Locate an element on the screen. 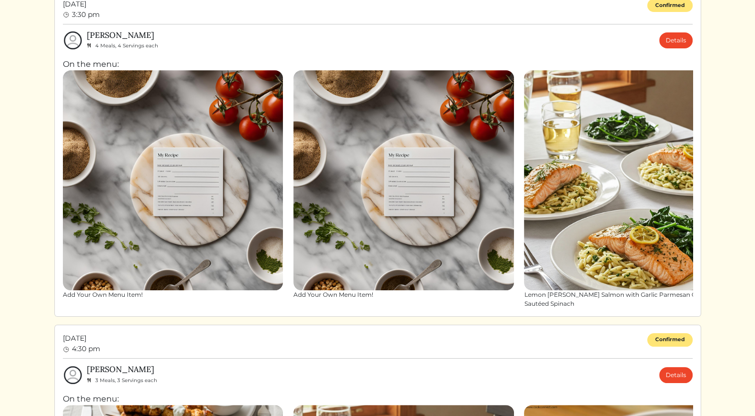 The width and height of the screenshot is (755, 416). span: 4:30 pm is located at coordinates (86, 349).